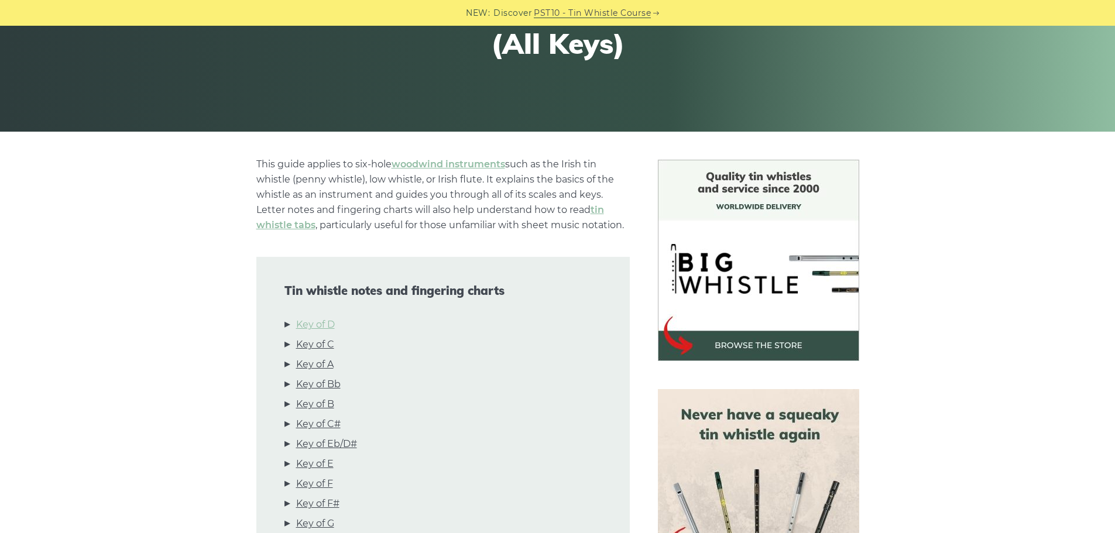 This screenshot has width=1115, height=533. Describe the element at coordinates (314, 484) in the screenshot. I see `a: Key of F` at that location.